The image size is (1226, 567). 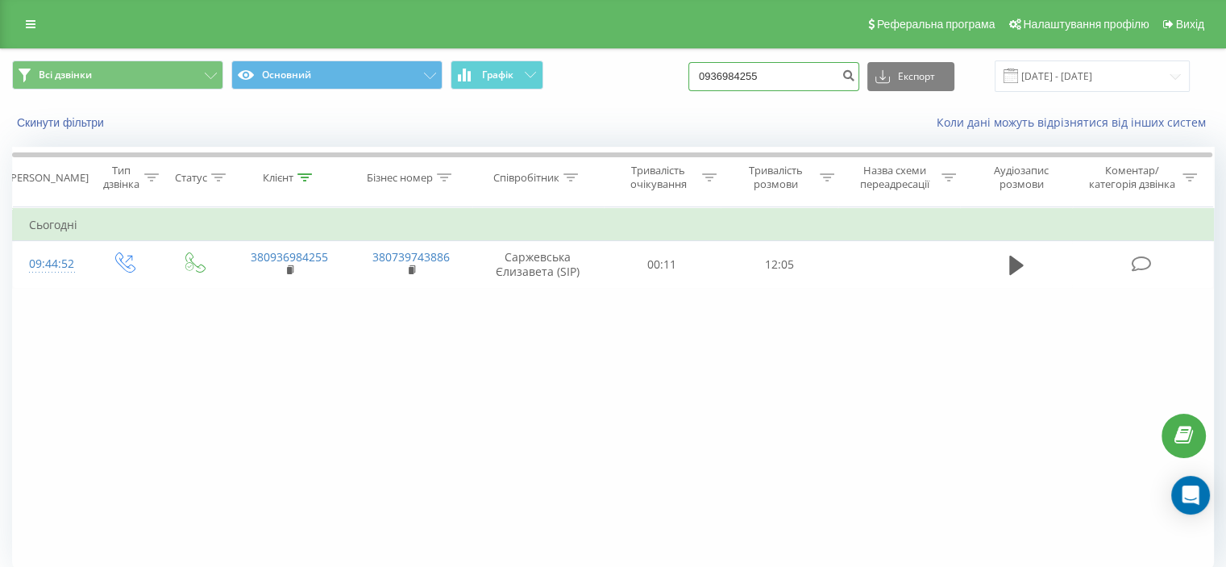 What do you see at coordinates (774, 77) in the screenshot?
I see `input: Пошук за номером` at bounding box center [774, 77].